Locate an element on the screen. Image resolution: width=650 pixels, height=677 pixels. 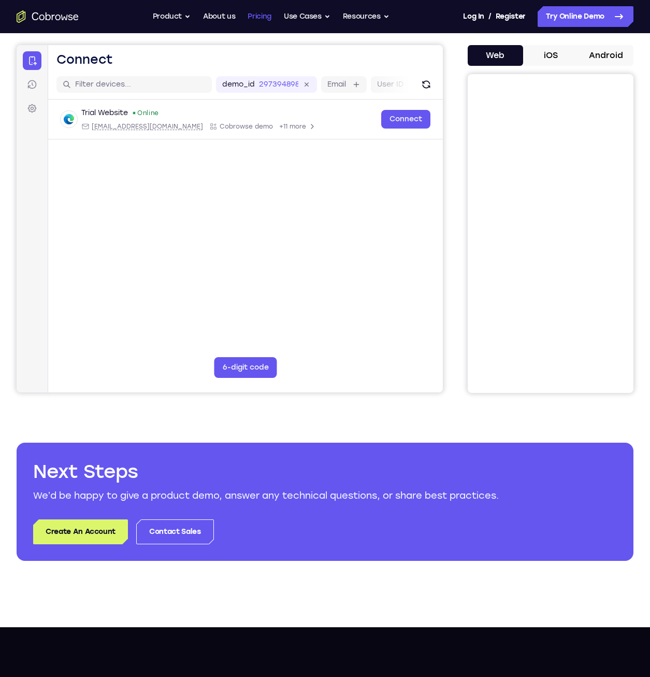
div: Open device details is located at coordinates (229, 74).